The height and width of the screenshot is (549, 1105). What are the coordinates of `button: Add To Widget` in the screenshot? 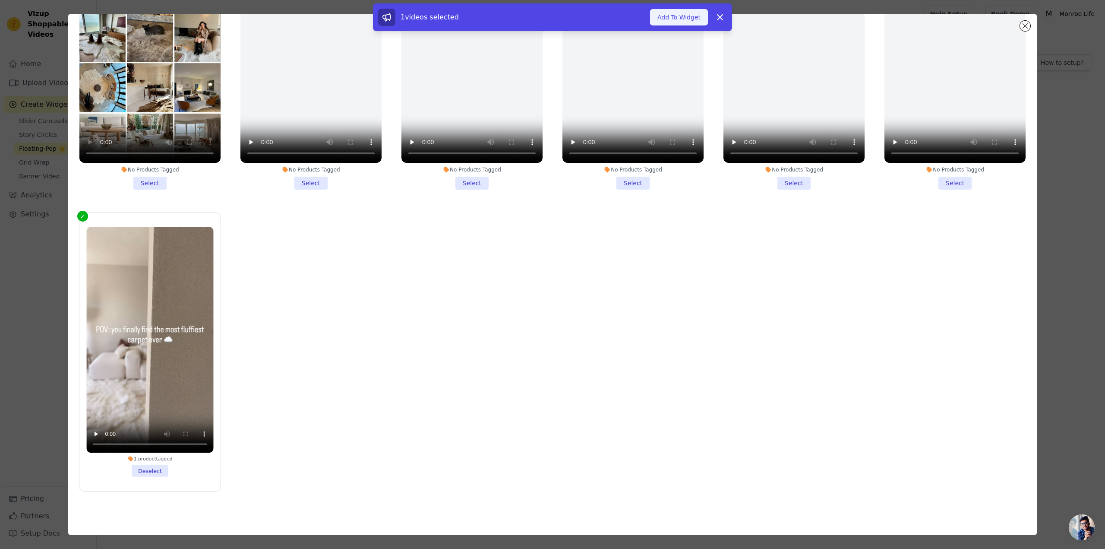 It's located at (679, 17).